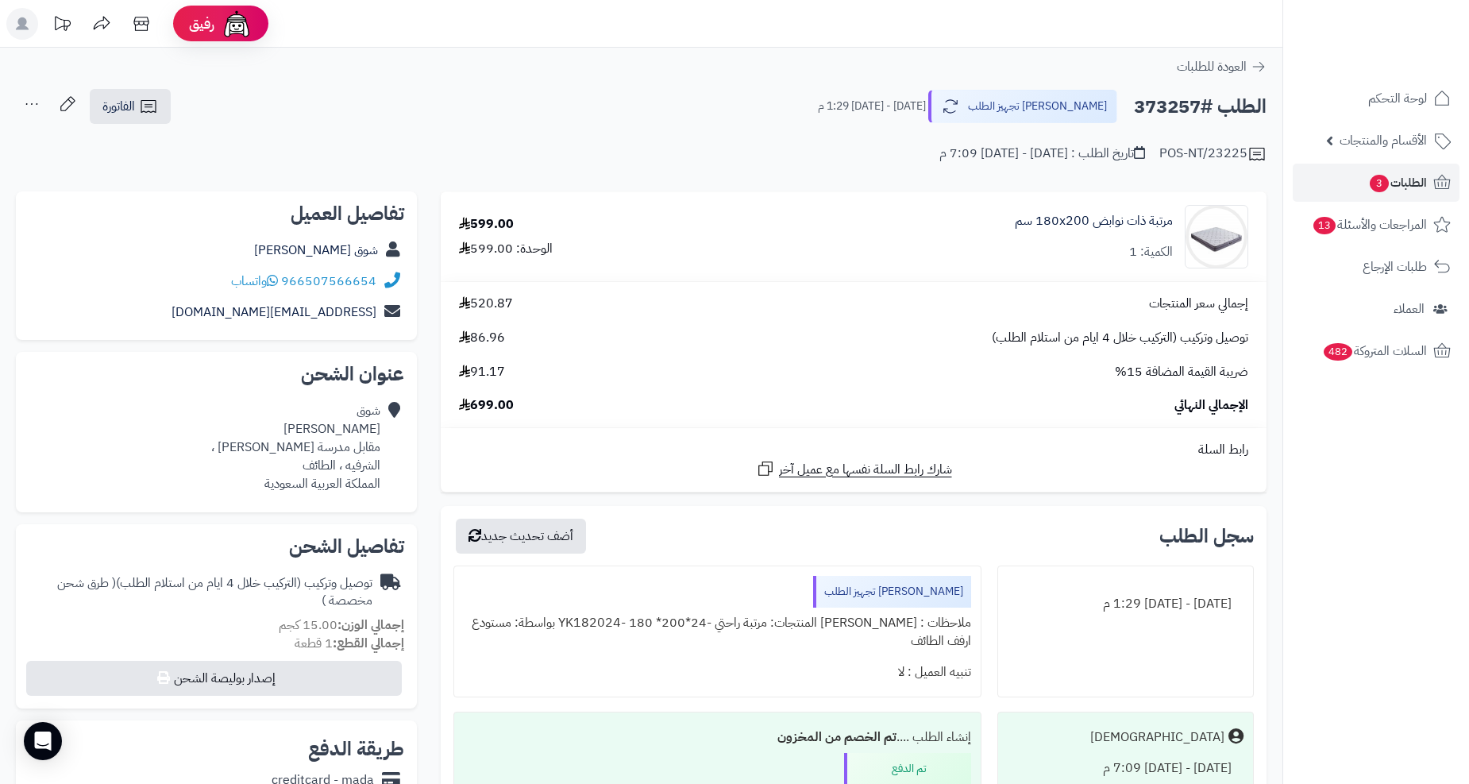  I want to click on div: 599.00, so click(486, 224).